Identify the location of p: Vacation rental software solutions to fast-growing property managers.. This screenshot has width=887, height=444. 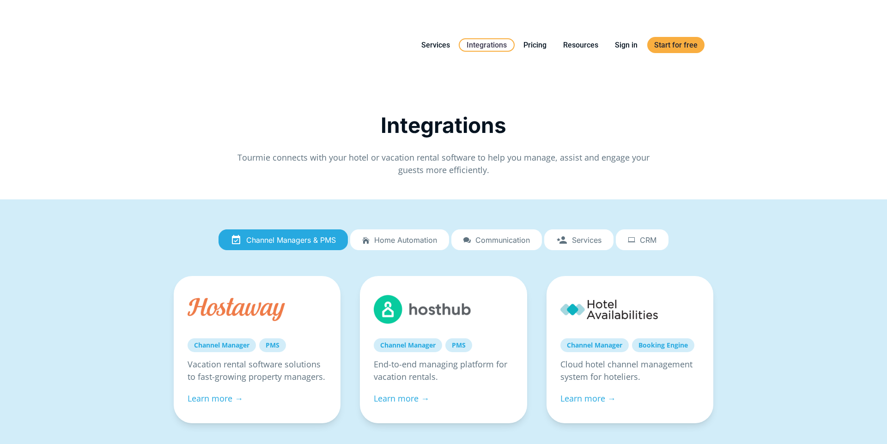
(257, 371).